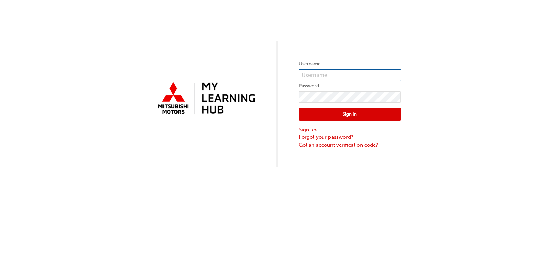 This screenshot has width=555, height=268. Describe the element at coordinates (350, 75) in the screenshot. I see `input: Username` at that location.